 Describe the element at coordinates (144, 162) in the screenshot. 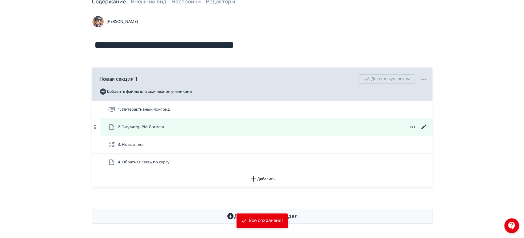

I see `span: 4. Обратная связь по курсу` at that location.